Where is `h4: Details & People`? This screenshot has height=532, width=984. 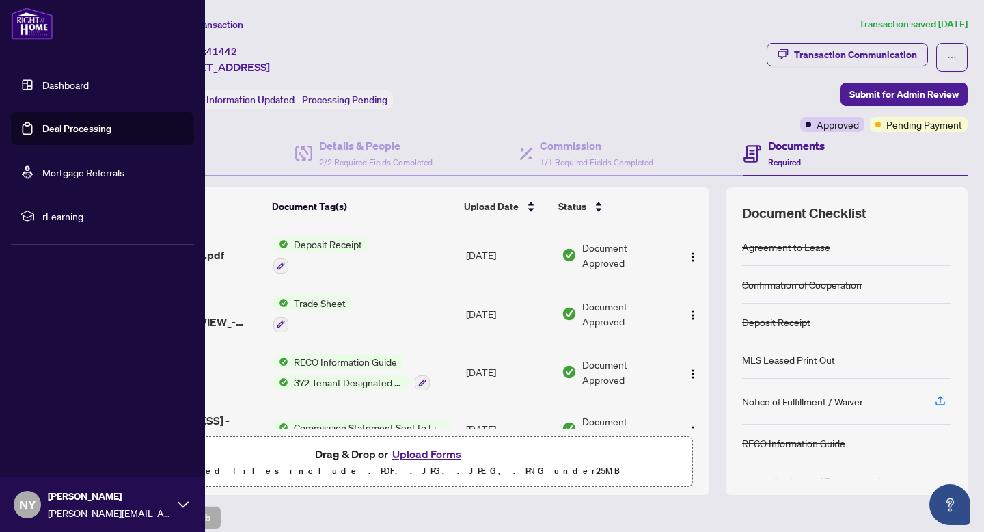
h4: Details & People is located at coordinates (376, 146).